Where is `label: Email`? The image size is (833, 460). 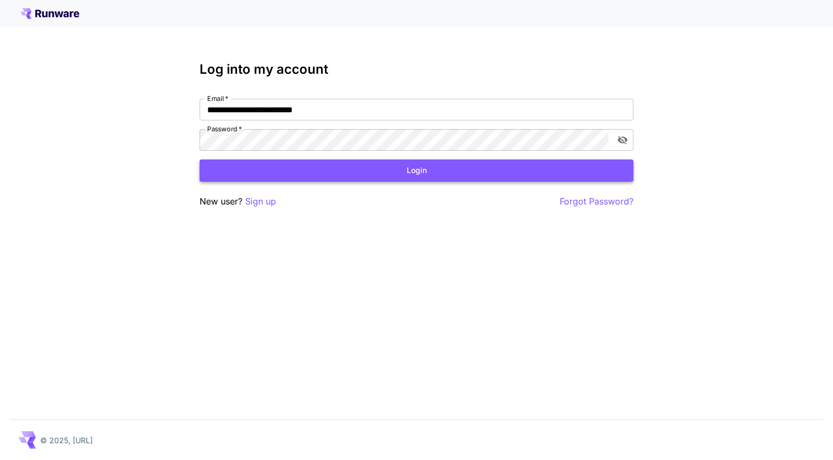 label: Email is located at coordinates (218, 98).